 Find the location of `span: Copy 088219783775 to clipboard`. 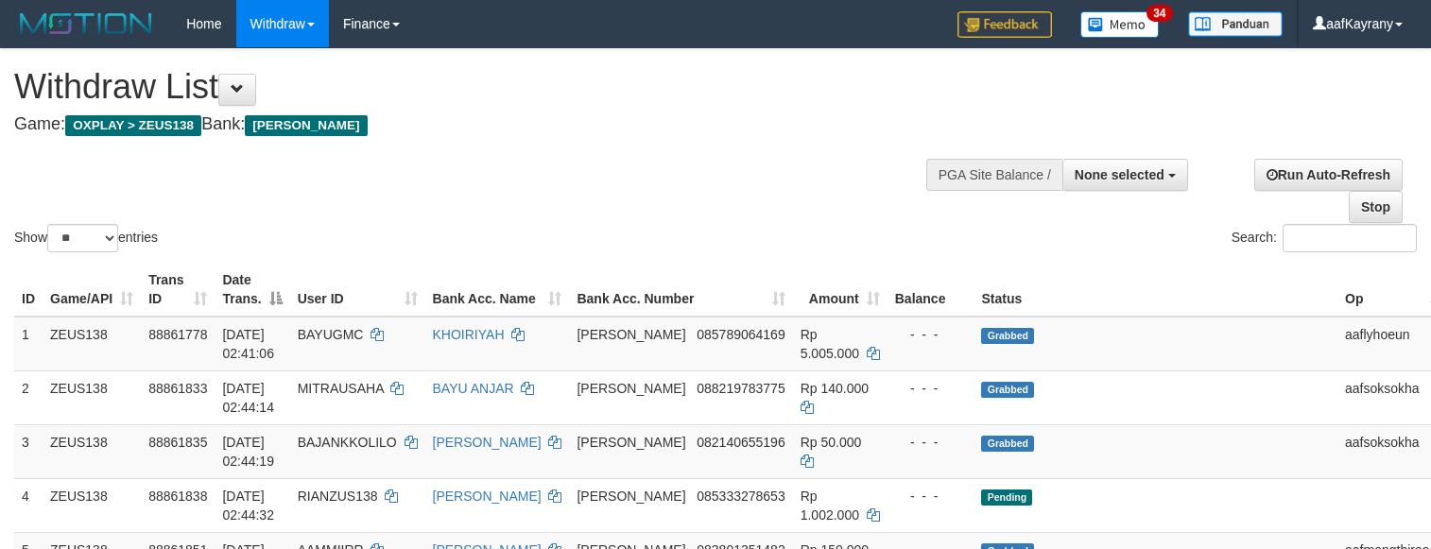

span: Copy 088219783775 to clipboard is located at coordinates (740, 388).